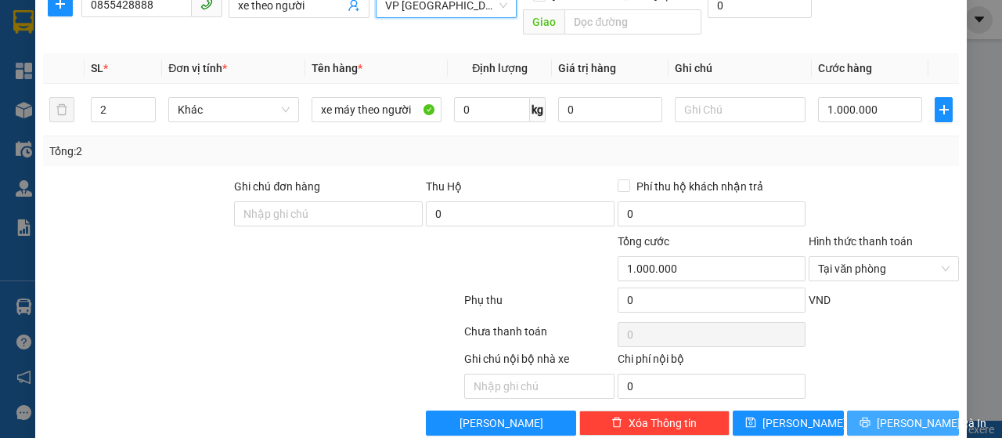 This screenshot has width=1002, height=438. What do you see at coordinates (944, 110) in the screenshot?
I see `span: plus` at bounding box center [944, 110].